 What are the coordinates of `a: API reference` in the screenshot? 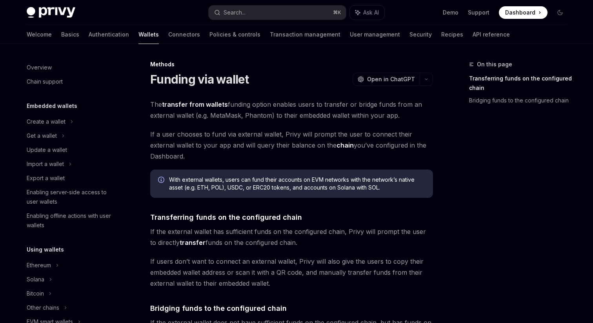 It's located at (491, 35).